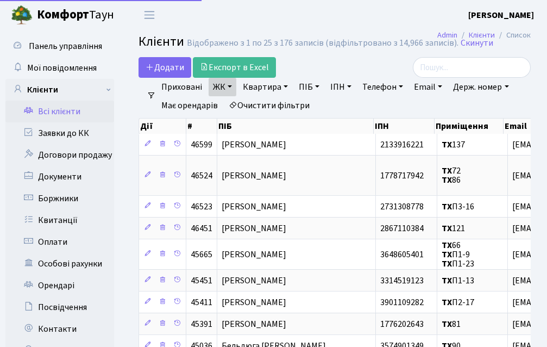  I want to click on span: 3314519123, so click(402, 280).